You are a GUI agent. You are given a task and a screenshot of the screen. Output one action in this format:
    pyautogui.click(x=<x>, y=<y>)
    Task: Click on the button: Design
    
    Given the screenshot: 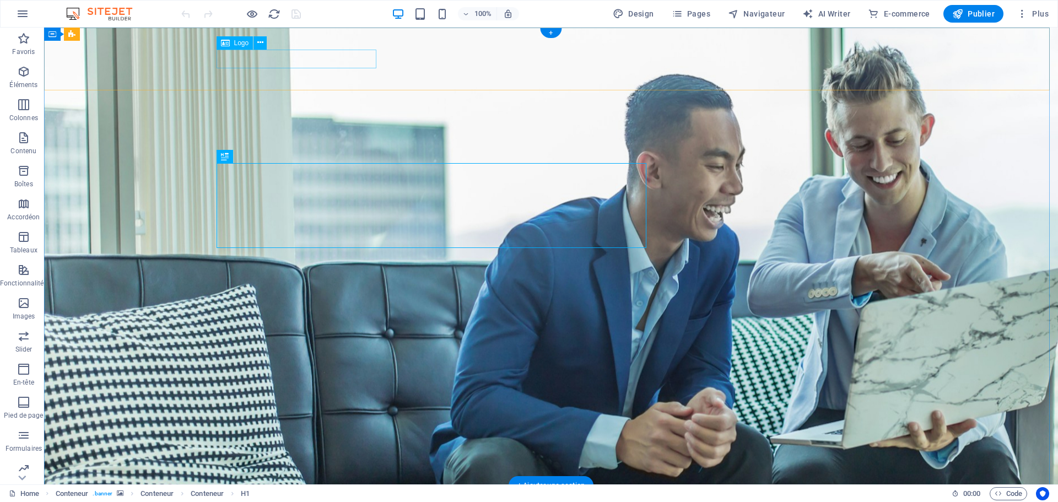 What is the action you would take?
    pyautogui.click(x=633, y=14)
    